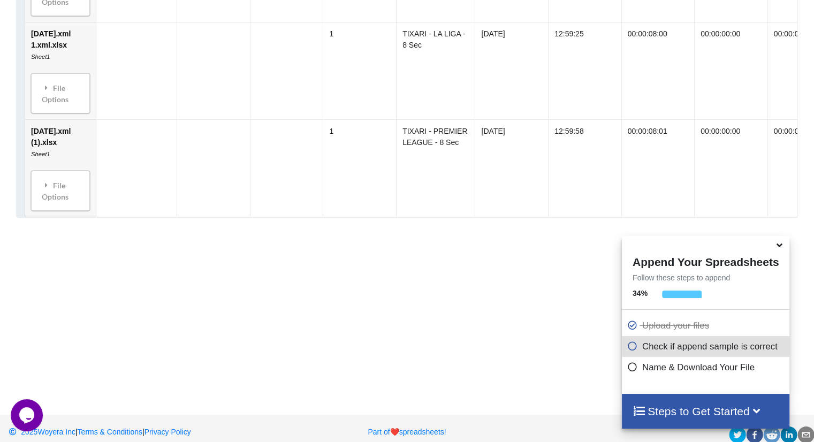 The image size is (814, 442). What do you see at coordinates (110, 432) in the screenshot?
I see `a: Terms & Conditions` at bounding box center [110, 432].